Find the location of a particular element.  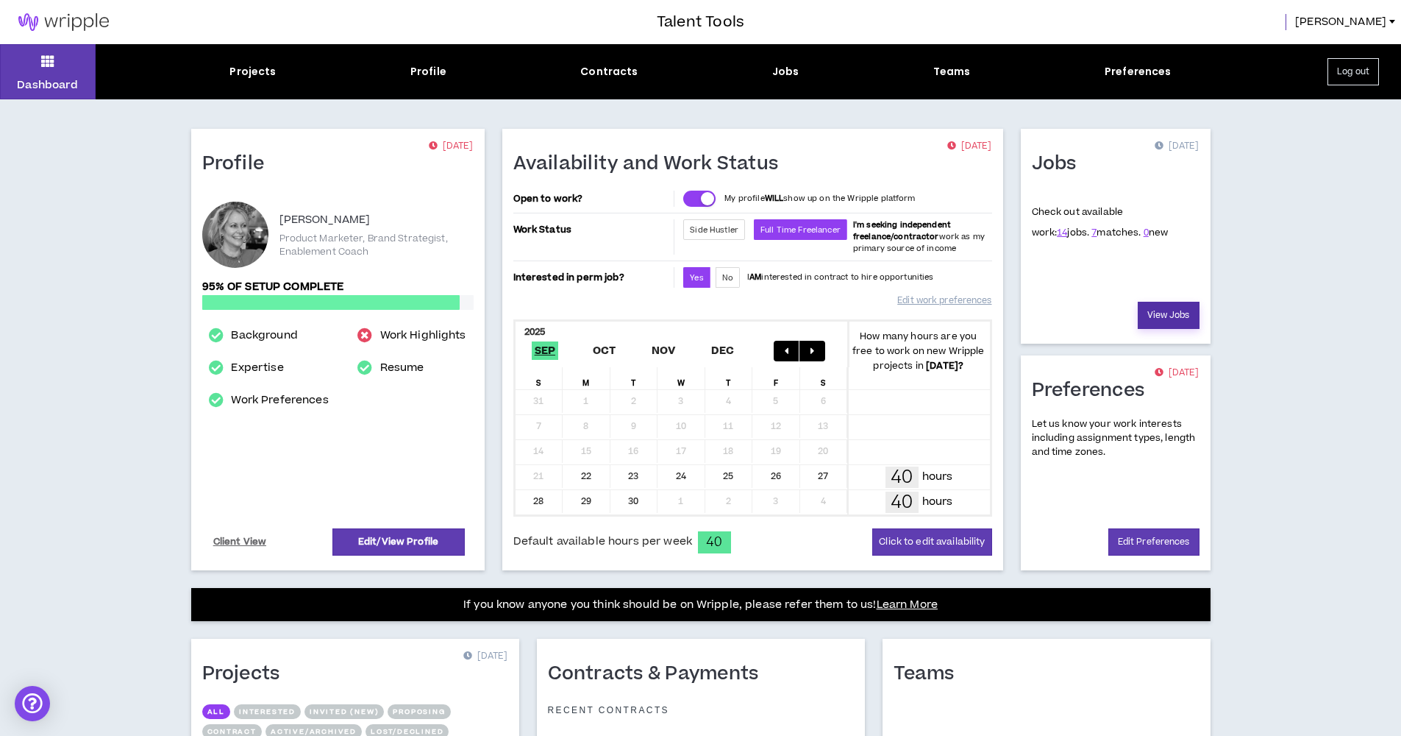

a: View Jobs is located at coordinates (1169, 315).